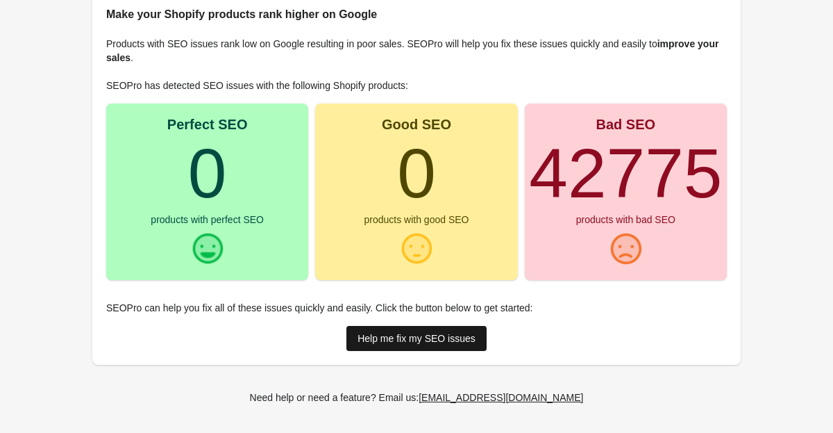  Describe the element at coordinates (417, 219) in the screenshot. I see `div: products with good SEO` at that location.